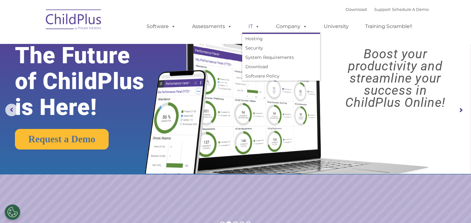 The image size is (471, 223). I want to click on a: System Requirements, so click(281, 57).